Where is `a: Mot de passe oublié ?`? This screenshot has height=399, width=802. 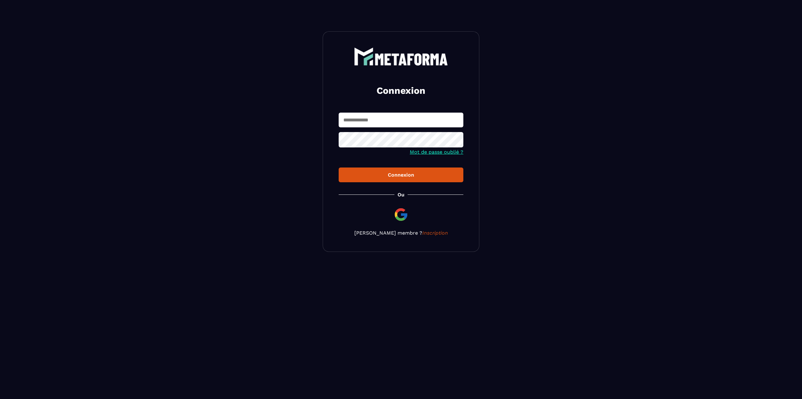 a: Mot de passe oublié ? is located at coordinates (437, 152).